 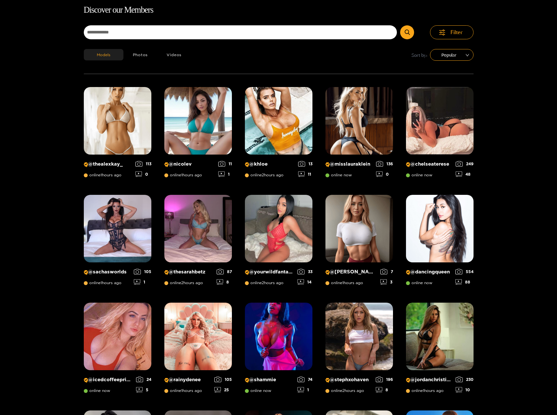 I want to click on a: Creator Profile Image: khloe@khloeonline2hours ago1311, so click(x=279, y=134).